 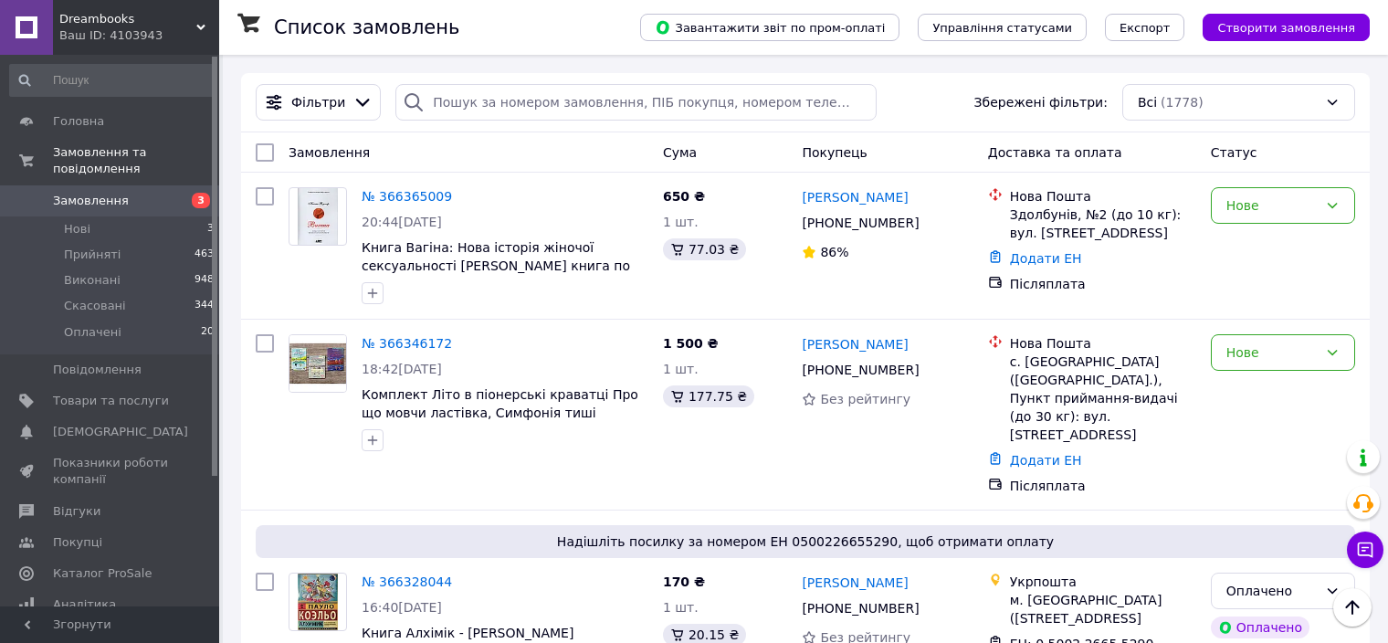 What do you see at coordinates (110, 401) in the screenshot?
I see `span: Товари та послуги` at bounding box center [110, 401].